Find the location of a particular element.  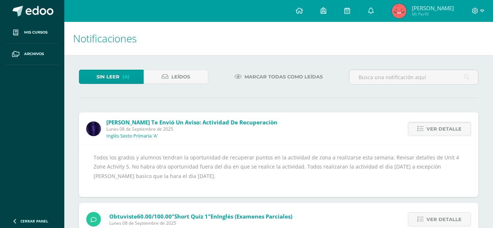

a: Archivos is located at coordinates (32, 54).